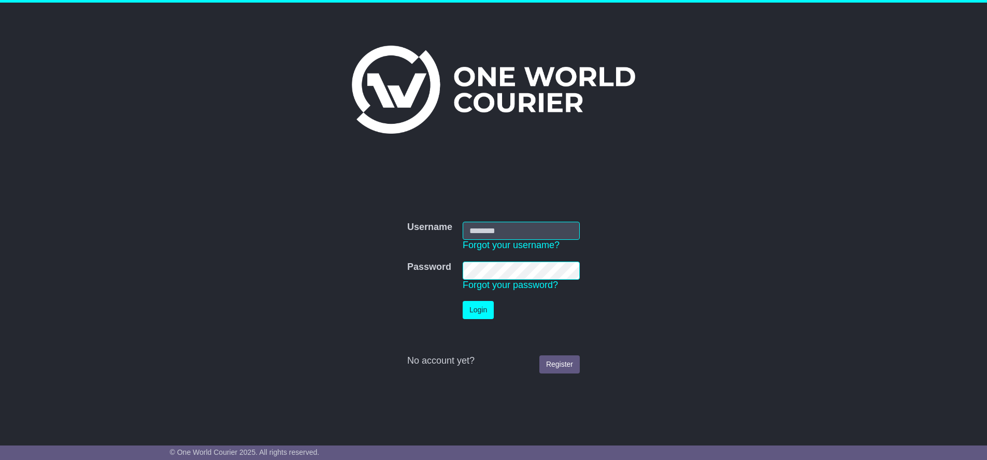 The image size is (987, 460). Describe the element at coordinates (245, 453) in the screenshot. I see `span: © One World Courier 2025. All rights reserved.` at that location.